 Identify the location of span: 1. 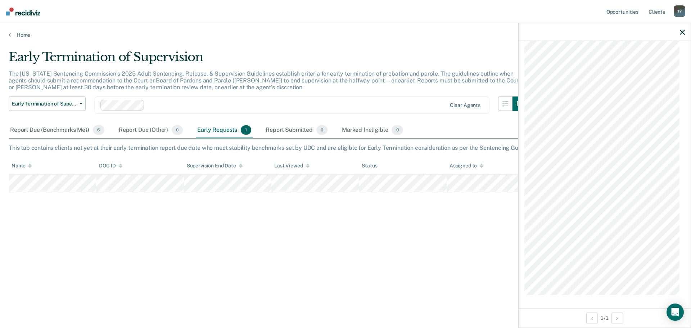
(246, 130).